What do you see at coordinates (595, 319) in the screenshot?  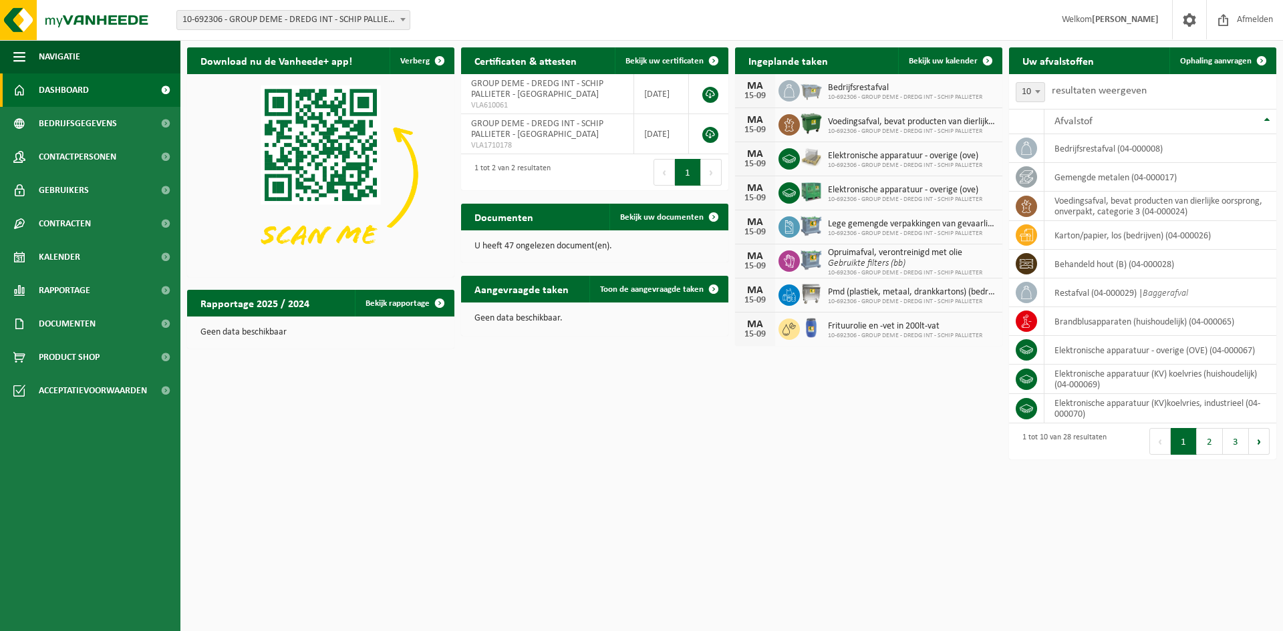 I see `p: Geen data beschikbaar.` at bounding box center [595, 319].